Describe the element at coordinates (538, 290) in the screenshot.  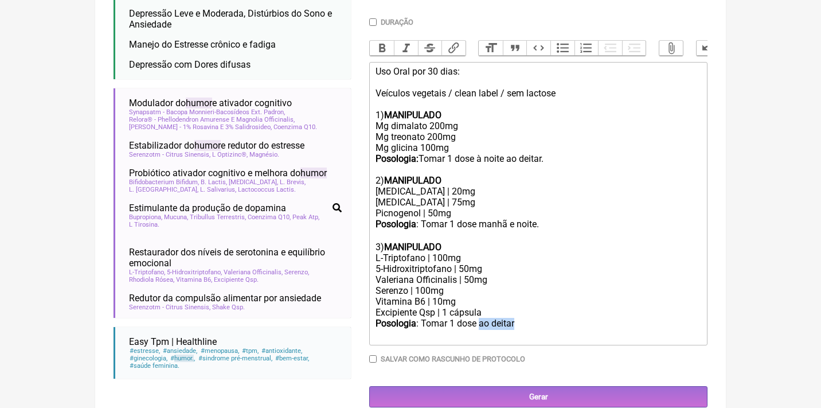
I see `div: Serenzo | 100mg` at that location.